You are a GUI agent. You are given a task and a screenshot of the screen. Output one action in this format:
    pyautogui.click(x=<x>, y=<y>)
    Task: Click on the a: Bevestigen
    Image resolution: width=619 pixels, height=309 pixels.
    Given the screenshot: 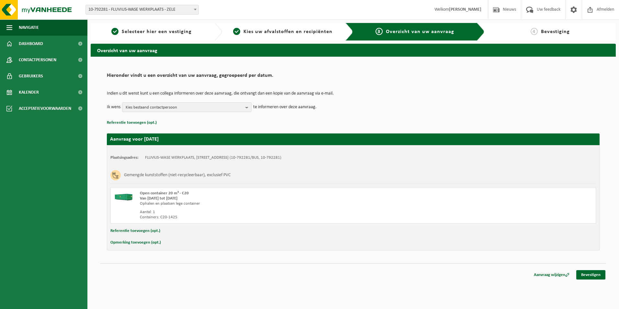 What is the action you would take?
    pyautogui.click(x=590, y=274)
    